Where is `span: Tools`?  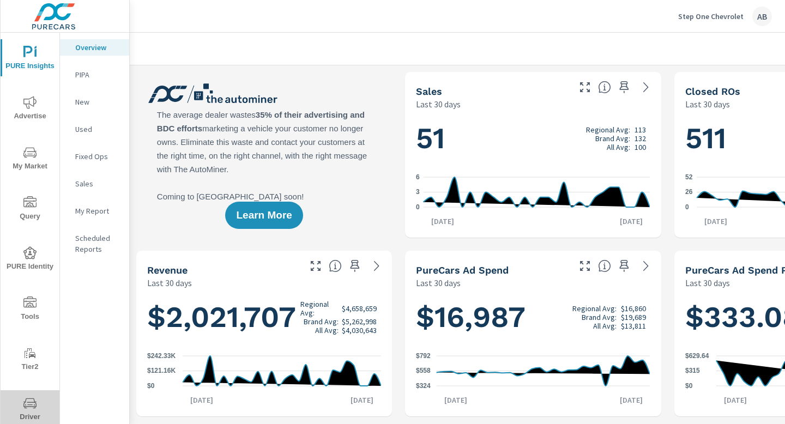
span: Tools is located at coordinates (30, 310).